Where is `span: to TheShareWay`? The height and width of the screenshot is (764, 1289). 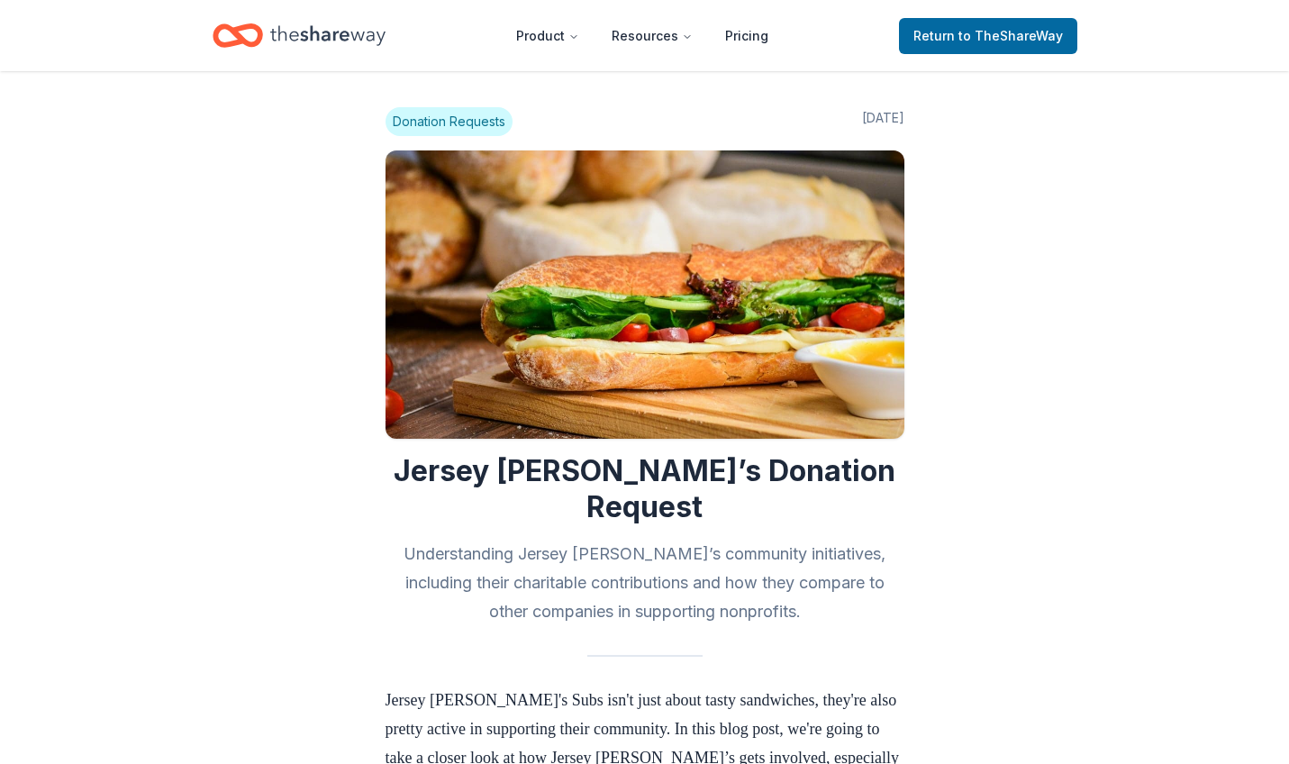 span: to TheShareWay is located at coordinates (1011, 35).